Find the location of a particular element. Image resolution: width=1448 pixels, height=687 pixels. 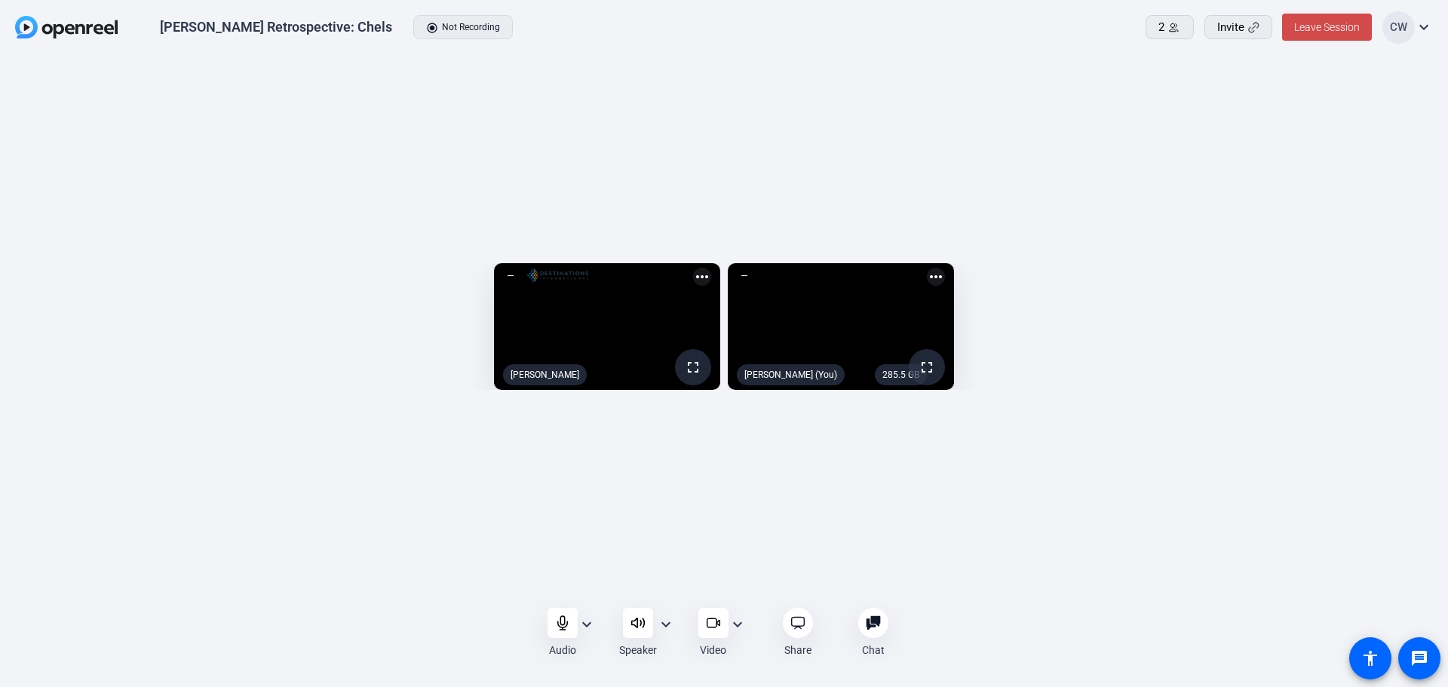

span: 2 is located at coordinates (1161, 27).